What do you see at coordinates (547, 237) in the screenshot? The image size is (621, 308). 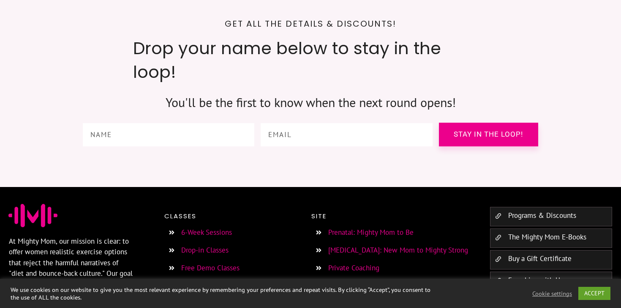 I see `a: The Mighty Mom E-Books` at bounding box center [547, 237].